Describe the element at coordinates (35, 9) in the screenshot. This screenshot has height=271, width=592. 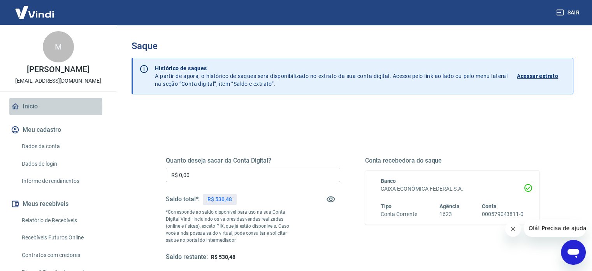
I see `span: Olá! Precisa de ajuda?` at that location.